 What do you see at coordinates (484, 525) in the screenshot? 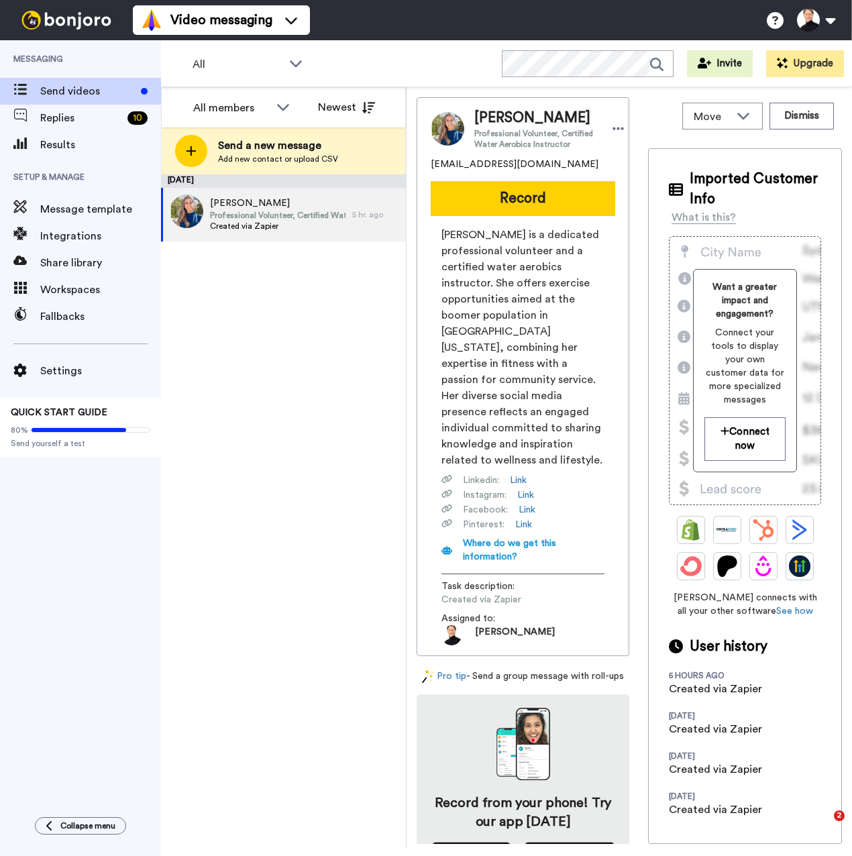
I see `span: Pinterest :` at bounding box center [484, 525].